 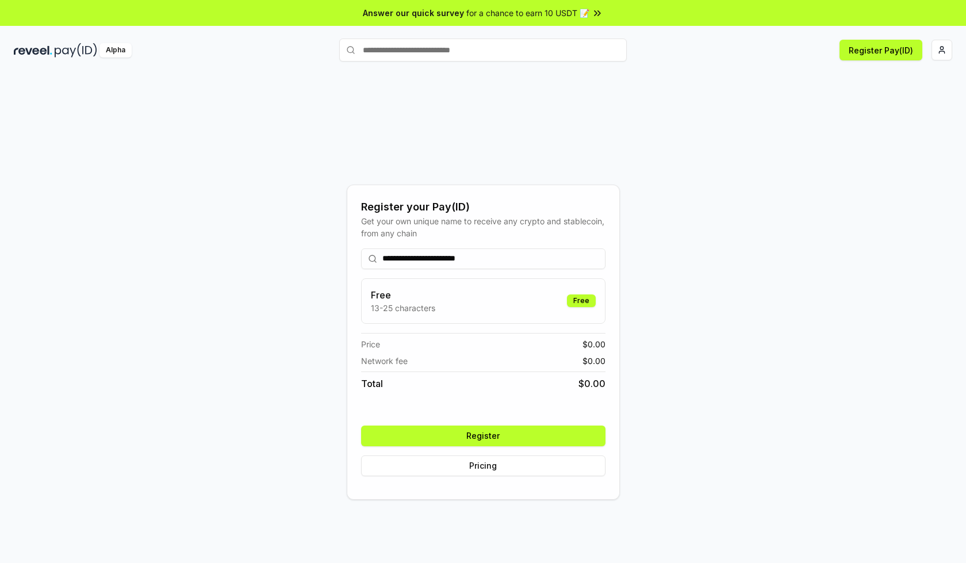 I want to click on img: pay_id, so click(x=76, y=50).